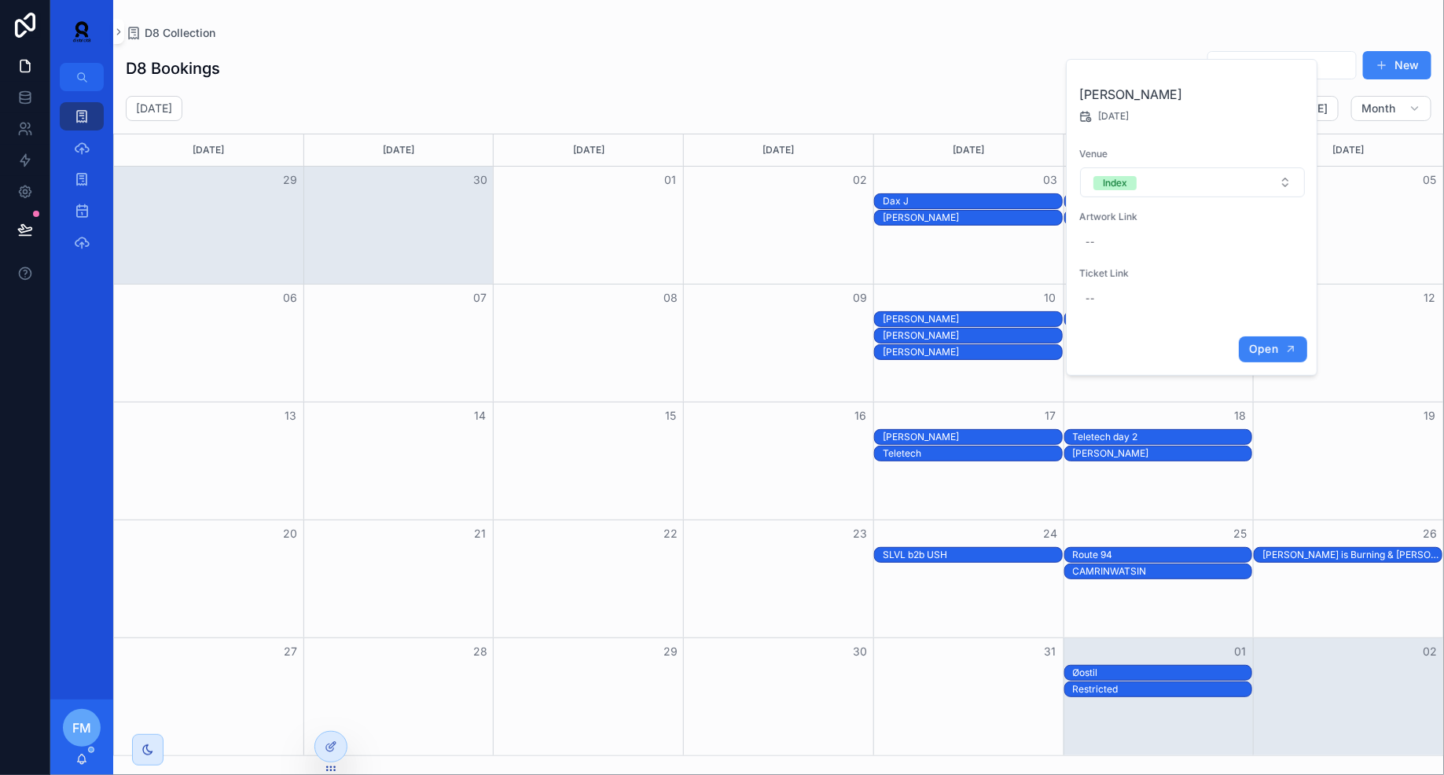  I want to click on div: Paul Van Dyk, so click(972, 218).